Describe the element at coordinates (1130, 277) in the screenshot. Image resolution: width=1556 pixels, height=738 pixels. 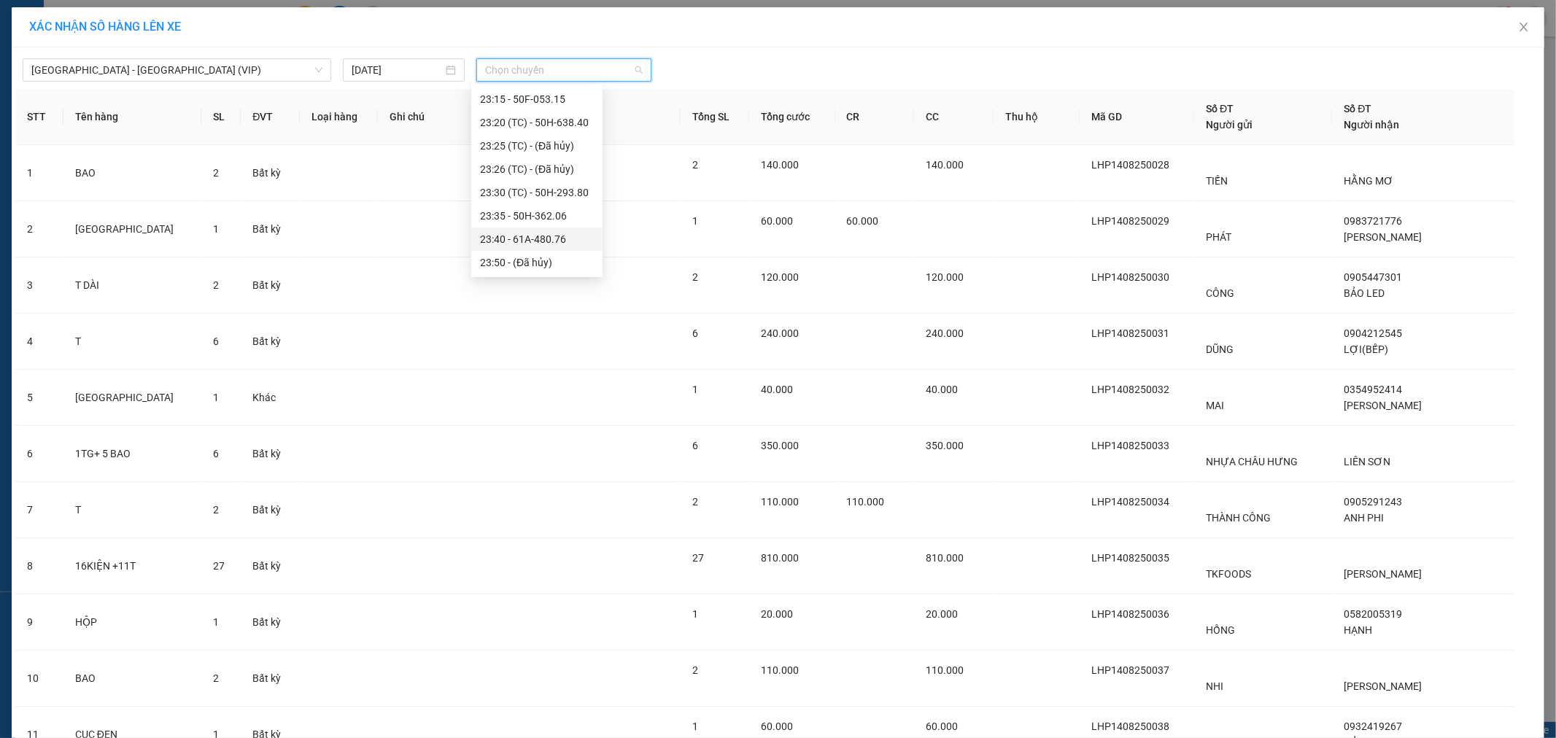
I see `span: LHP1408250030` at that location.